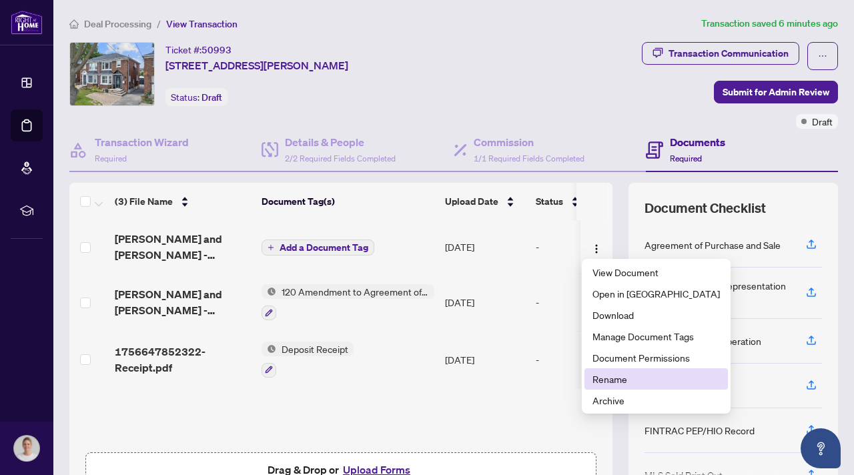  I want to click on div: Ticket #:, so click(198, 49).